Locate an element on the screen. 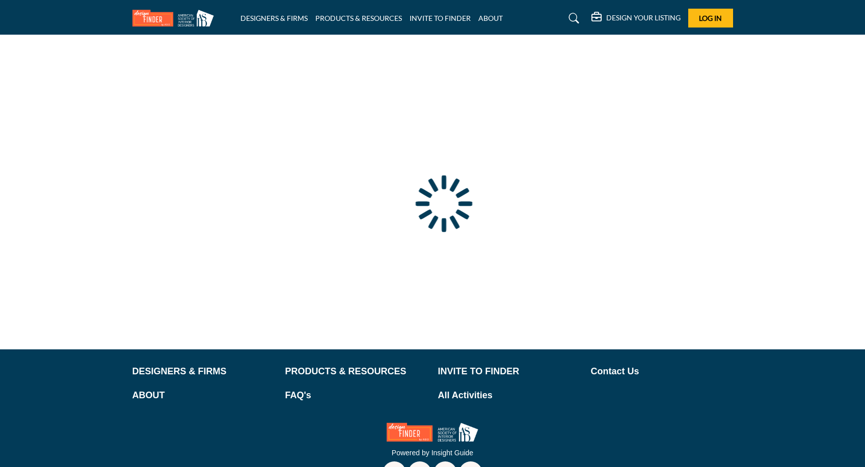 The height and width of the screenshot is (467, 865). a: Contact Us is located at coordinates (662, 371).